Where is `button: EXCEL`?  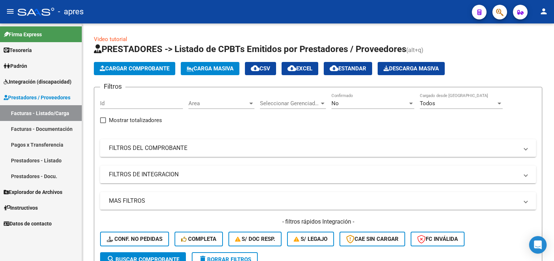
button: EXCEL is located at coordinates (300, 69).